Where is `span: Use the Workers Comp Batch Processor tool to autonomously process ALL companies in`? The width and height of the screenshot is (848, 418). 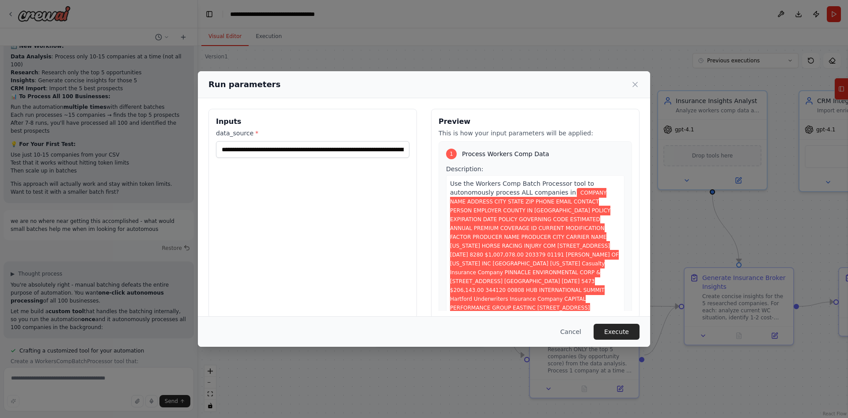
span: Use the Workers Comp Batch Processor tool to autonomously process ALL companies in is located at coordinates (522, 188).